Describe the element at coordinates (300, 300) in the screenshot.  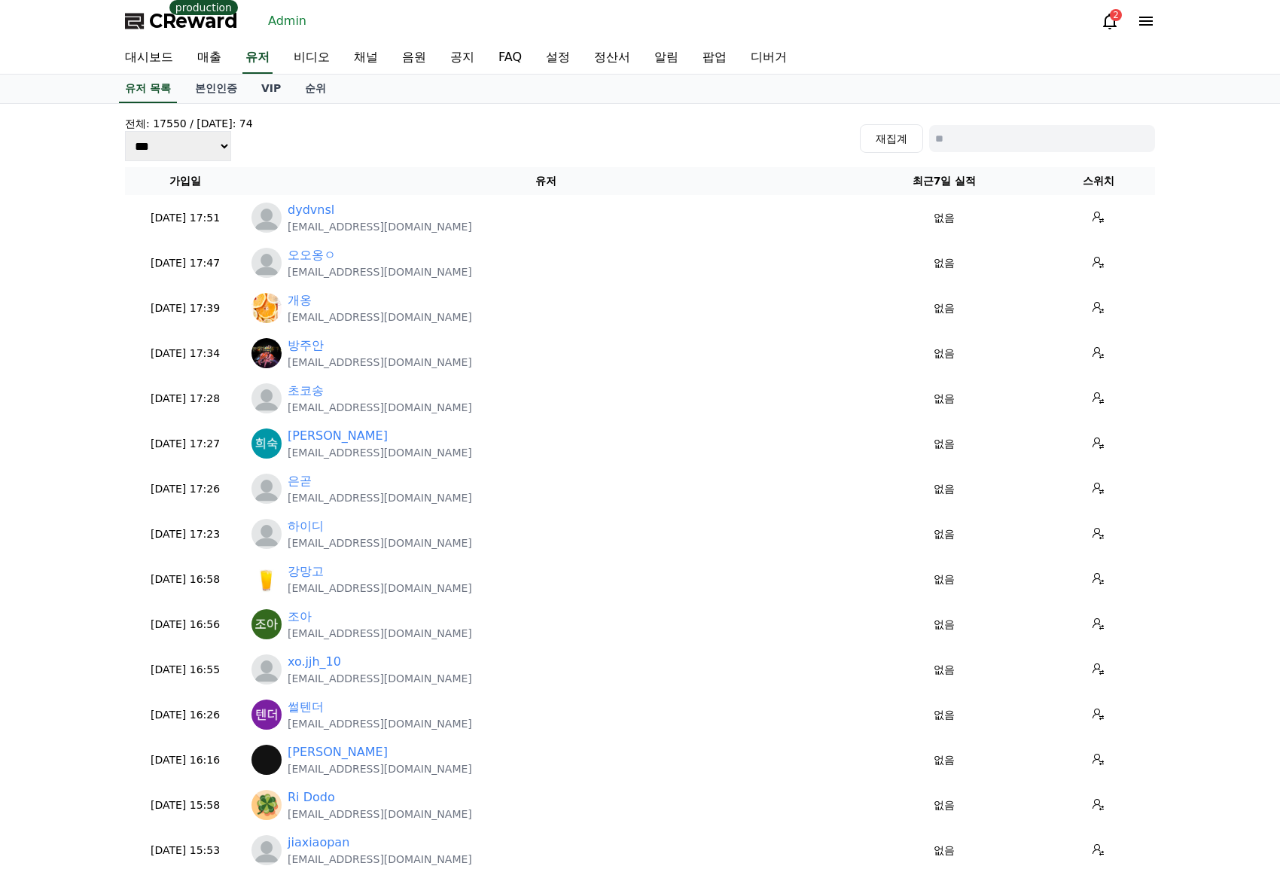
I see `a: 개옹` at that location.